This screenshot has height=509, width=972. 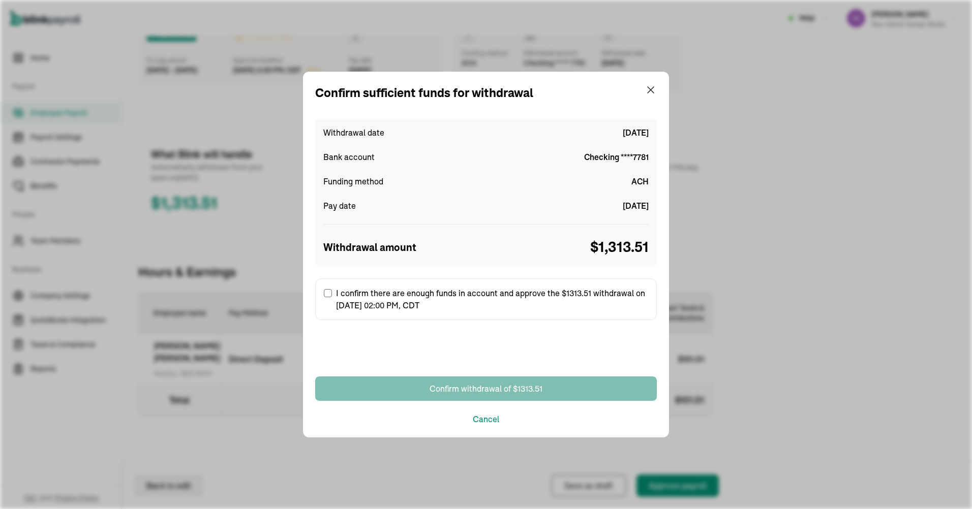 I want to click on span: ACH, so click(x=640, y=181).